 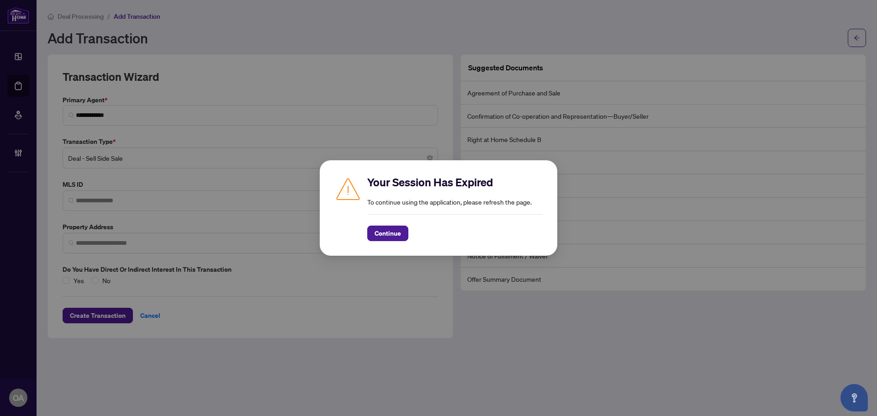 What do you see at coordinates (455, 182) in the screenshot?
I see `h2: Your Session Has Expired` at bounding box center [455, 182].